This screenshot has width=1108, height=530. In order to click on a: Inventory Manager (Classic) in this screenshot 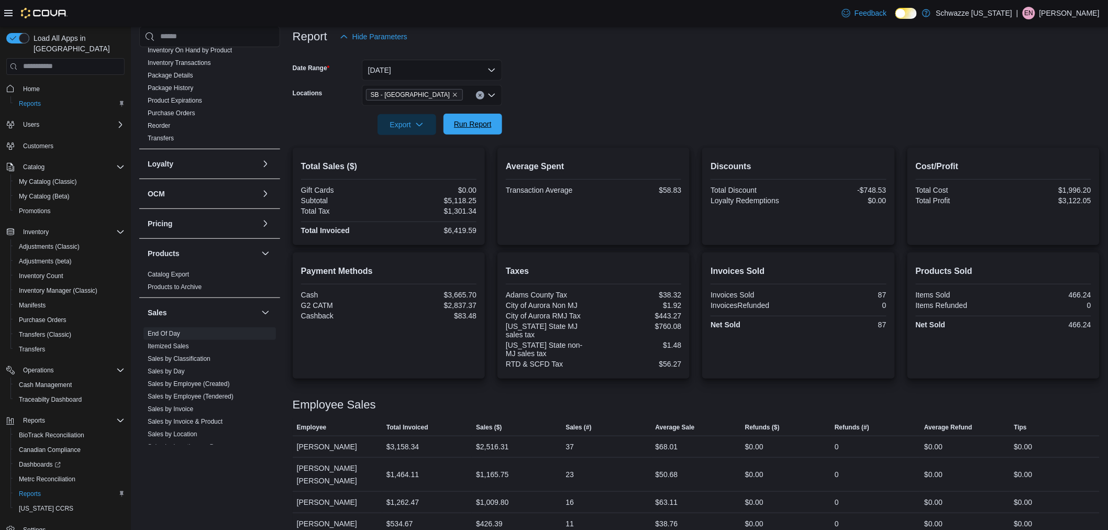, I will do `click(58, 290)`.